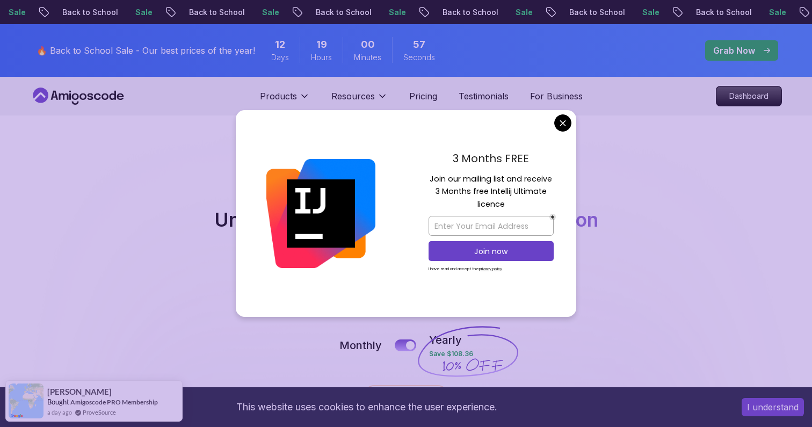 The height and width of the screenshot is (427, 812). Describe the element at coordinates (322, 45) in the screenshot. I see `span: 19 Hours` at that location.